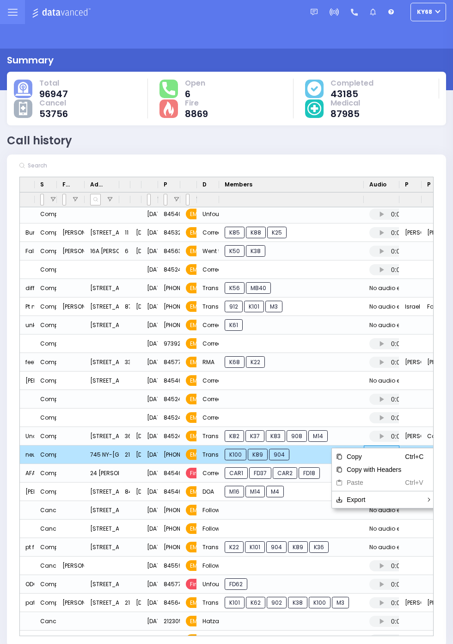 Image resolution: width=453 pixels, height=644 pixels. What do you see at coordinates (234, 251) in the screenshot?
I see `span: K50` at bounding box center [234, 251].